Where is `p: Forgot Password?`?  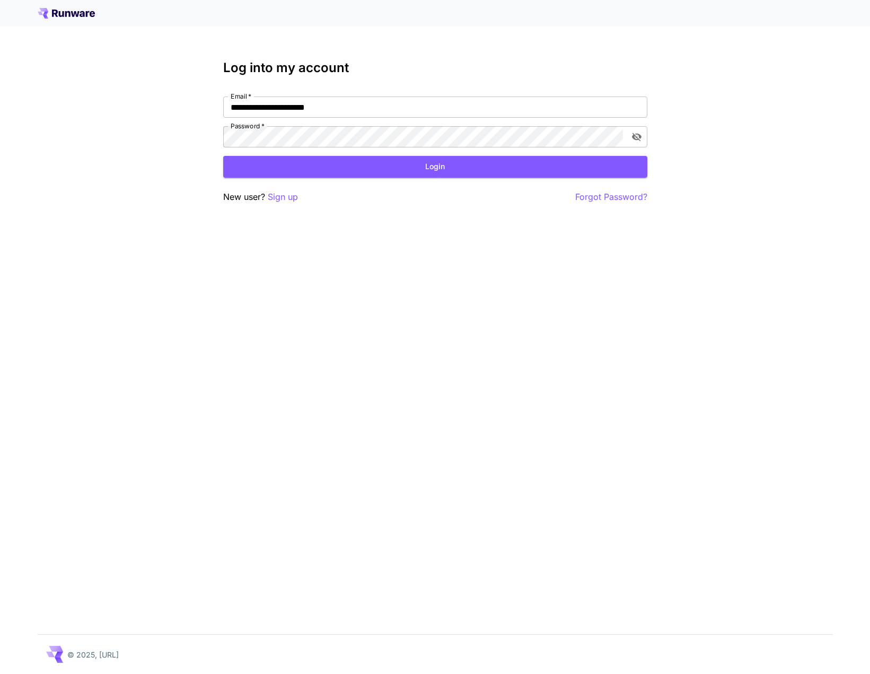
p: Forgot Password? is located at coordinates (611, 197).